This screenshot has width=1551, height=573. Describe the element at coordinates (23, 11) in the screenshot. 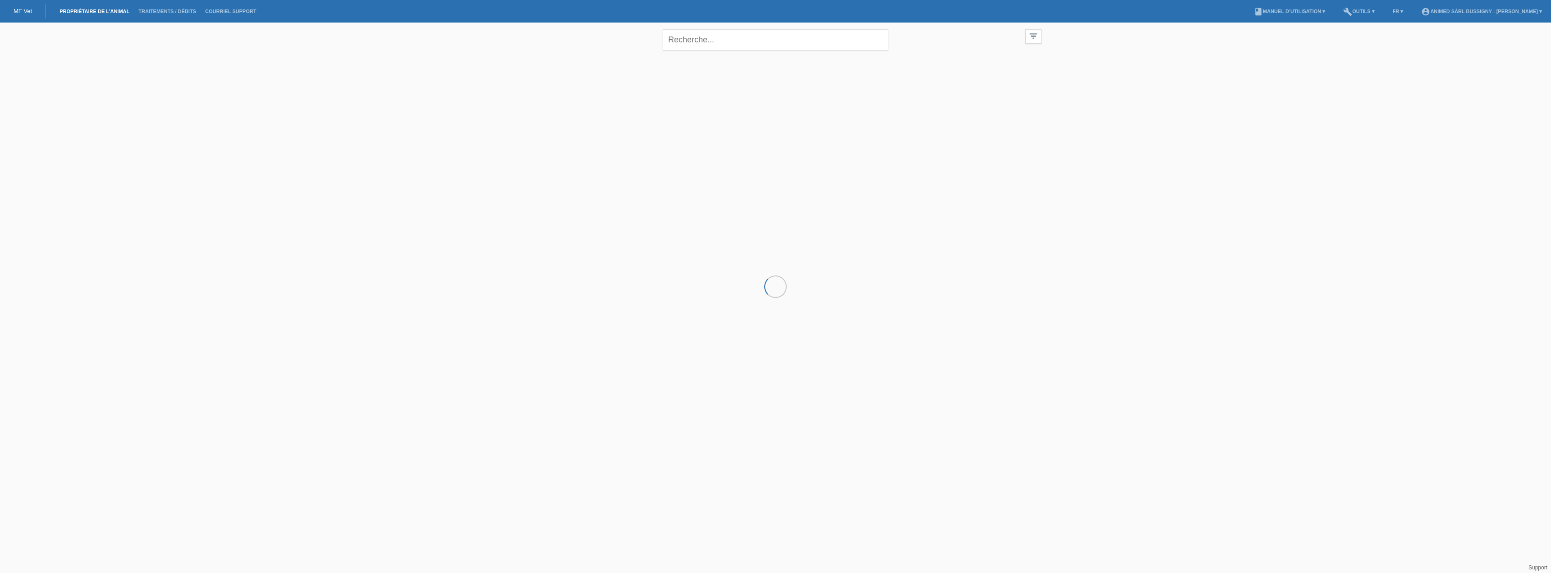

I see `a: MF Vet` at that location.